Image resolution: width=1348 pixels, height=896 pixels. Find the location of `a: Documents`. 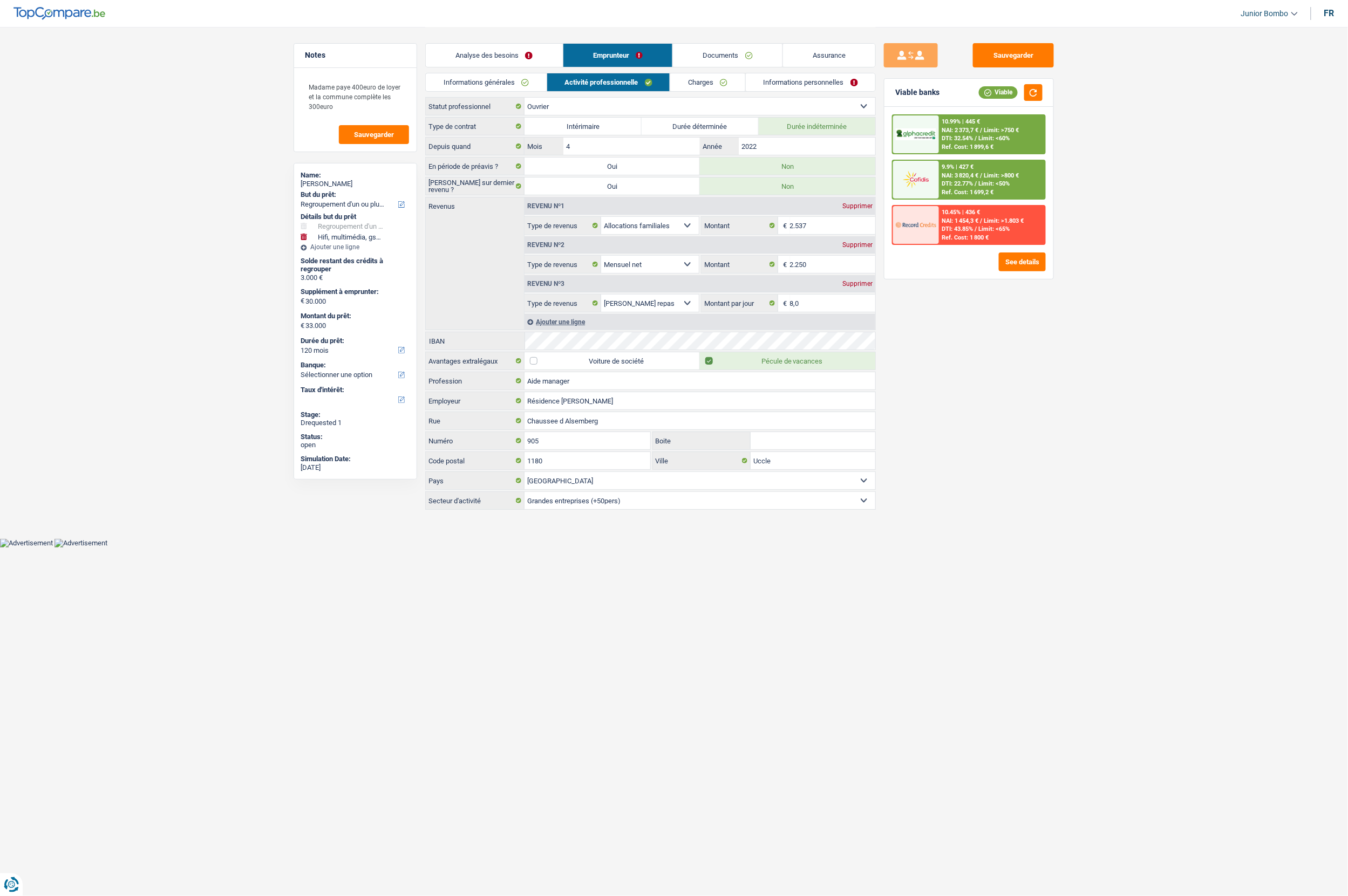

a: Documents is located at coordinates (728, 55).